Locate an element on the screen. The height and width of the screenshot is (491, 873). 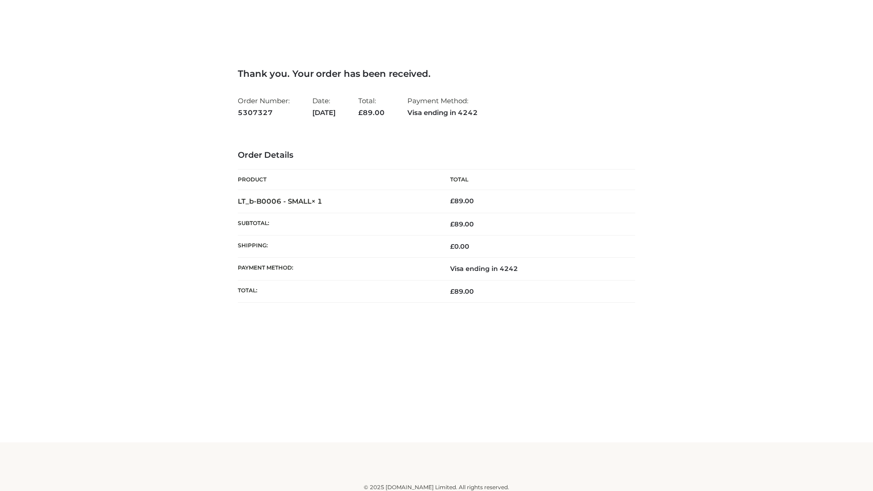
strong: LT_b-B0006 - SMALL is located at coordinates (280, 201).